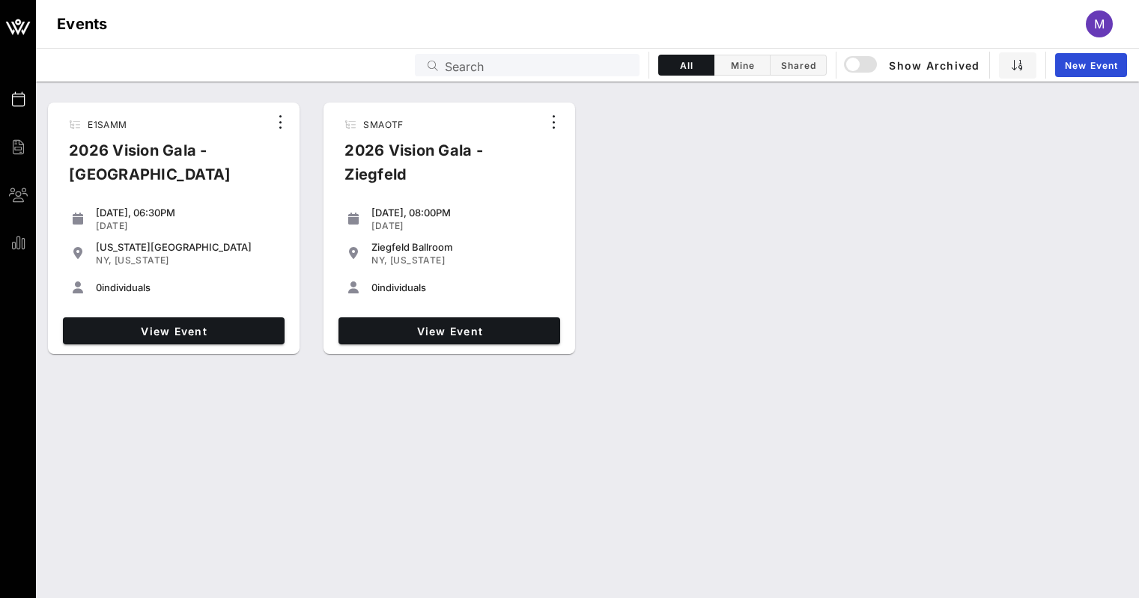 The width and height of the screenshot is (1139, 598). I want to click on span: Mine, so click(742, 65).